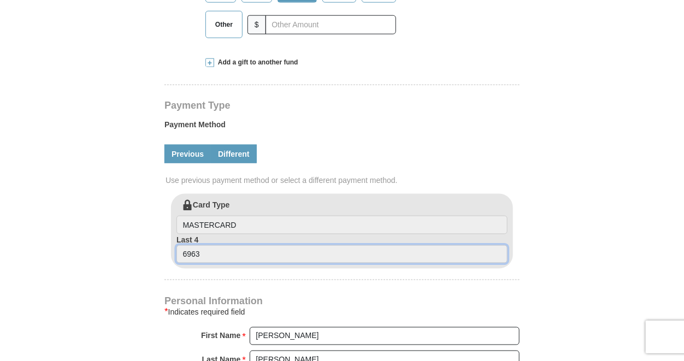 The height and width of the screenshot is (361, 684). I want to click on span: Use previous payment method or select a different payment method., so click(343, 180).